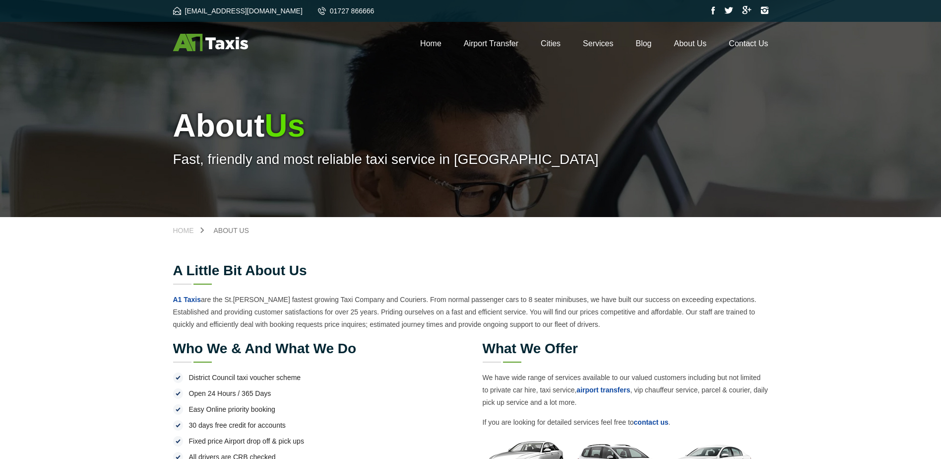  What do you see at coordinates (748, 43) in the screenshot?
I see `a: Contact Us` at bounding box center [748, 43].